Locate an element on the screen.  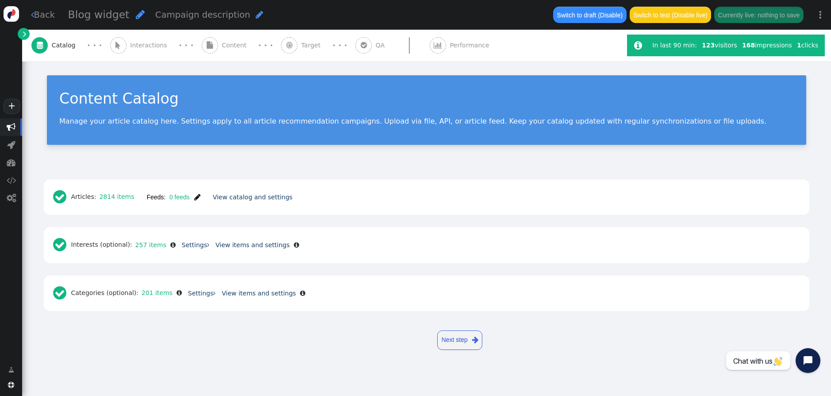
a: Next step is located at coordinates (460, 340).